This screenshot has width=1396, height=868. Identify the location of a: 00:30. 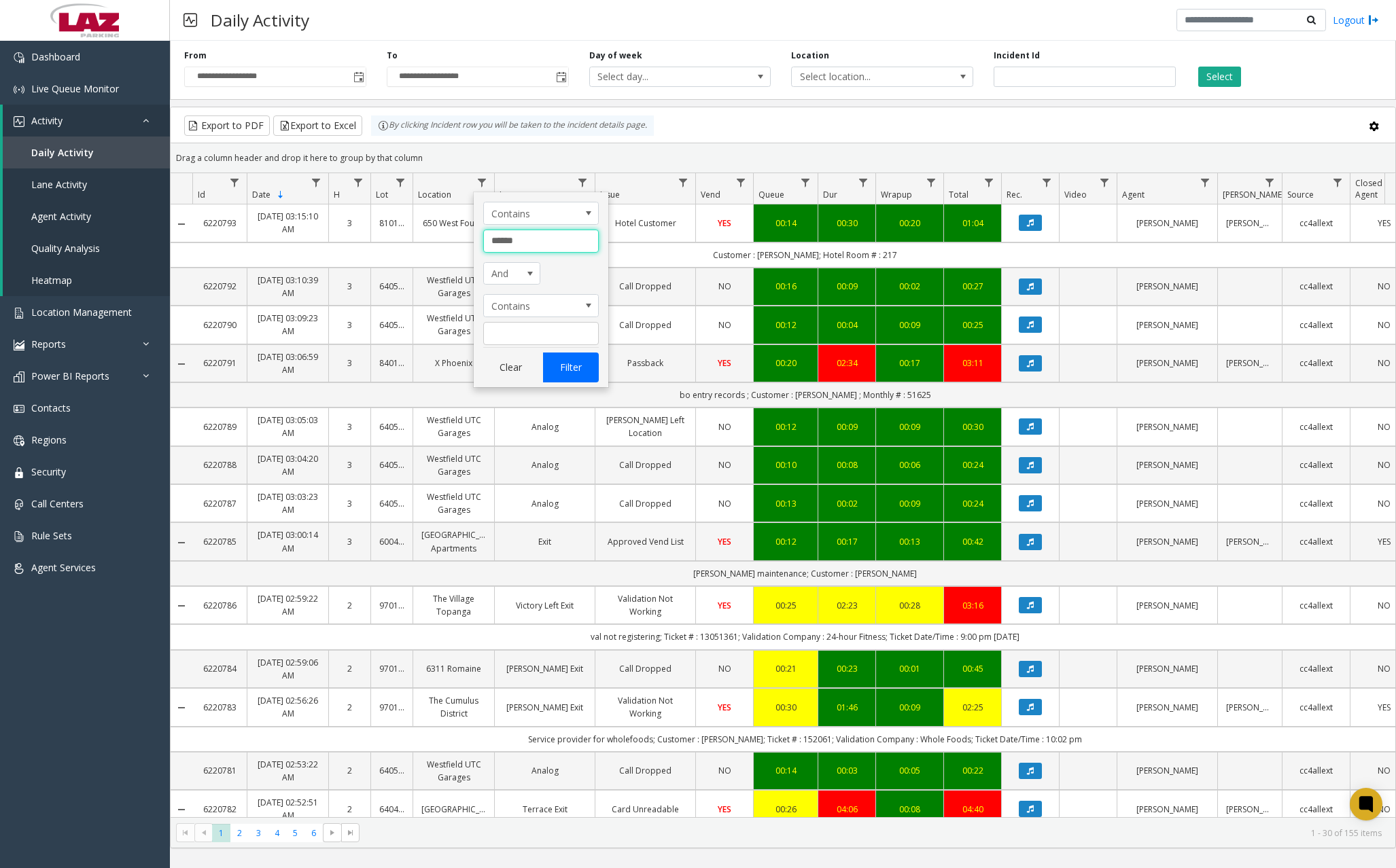
(972, 426).